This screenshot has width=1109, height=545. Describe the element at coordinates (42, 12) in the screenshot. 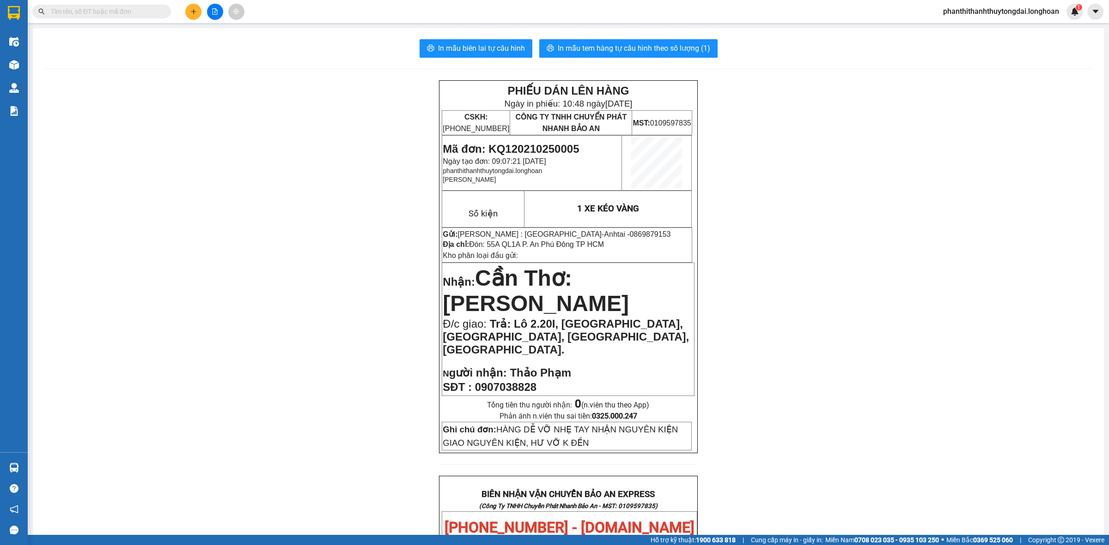

I see `span: search` at that location.